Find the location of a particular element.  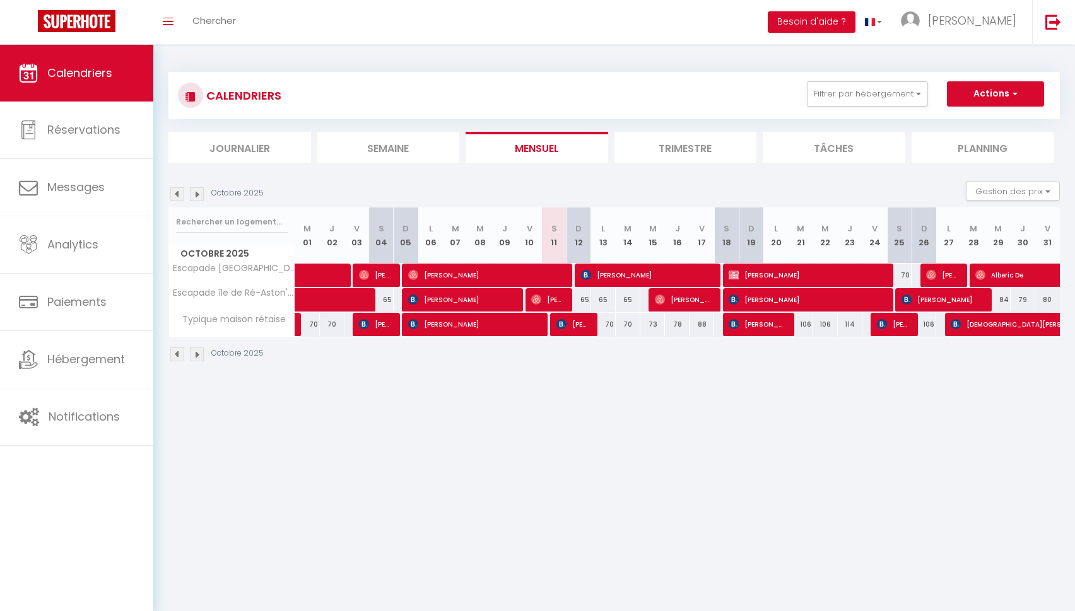

th: 04 is located at coordinates (381, 235).